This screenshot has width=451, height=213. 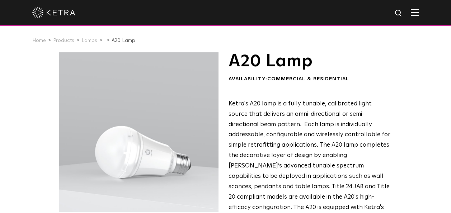 What do you see at coordinates (54, 13) in the screenshot?
I see `img: ketra-logo-2019-white` at bounding box center [54, 13].